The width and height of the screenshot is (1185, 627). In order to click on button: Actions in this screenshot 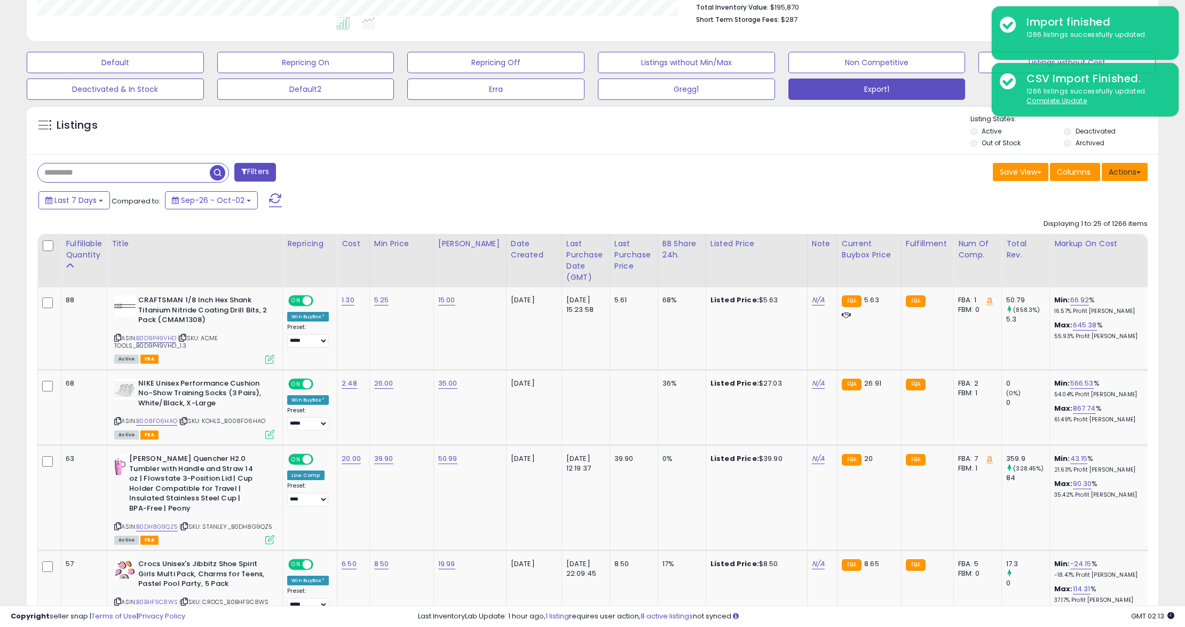, I will do `click(1125, 172)`.